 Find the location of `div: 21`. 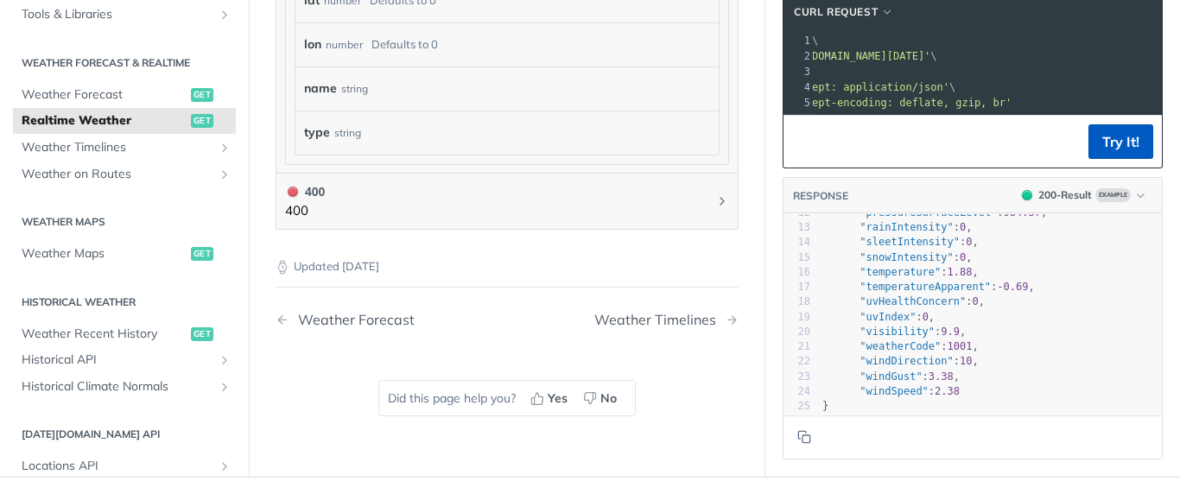

div: 21 is located at coordinates (796, 346).